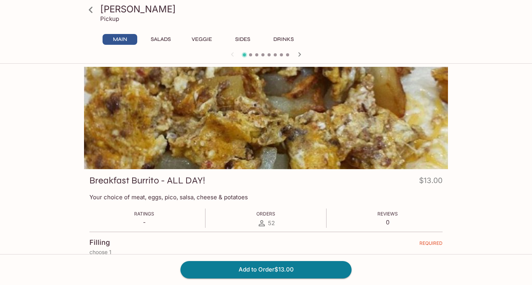 This screenshot has width=532, height=285. What do you see at coordinates (161, 39) in the screenshot?
I see `button: Salads` at bounding box center [161, 39].